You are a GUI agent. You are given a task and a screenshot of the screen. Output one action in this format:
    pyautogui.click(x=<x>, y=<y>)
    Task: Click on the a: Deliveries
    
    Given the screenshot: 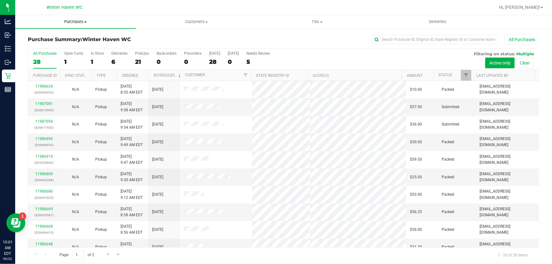 What is the action you would take?
    pyautogui.click(x=438, y=22)
    